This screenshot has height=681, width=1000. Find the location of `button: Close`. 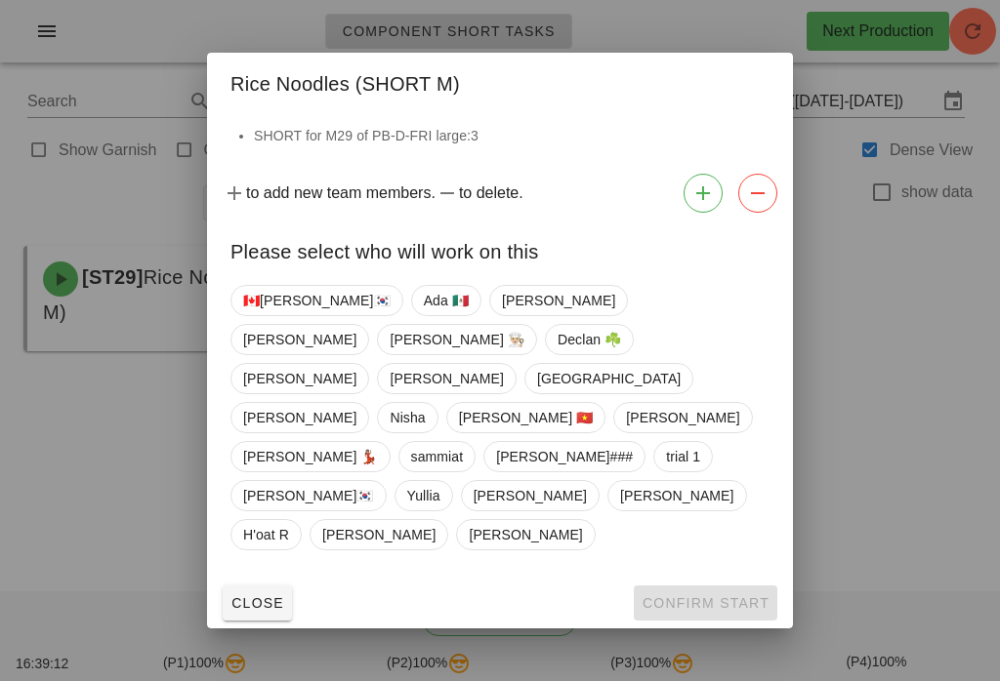

button: Close is located at coordinates (257, 603).